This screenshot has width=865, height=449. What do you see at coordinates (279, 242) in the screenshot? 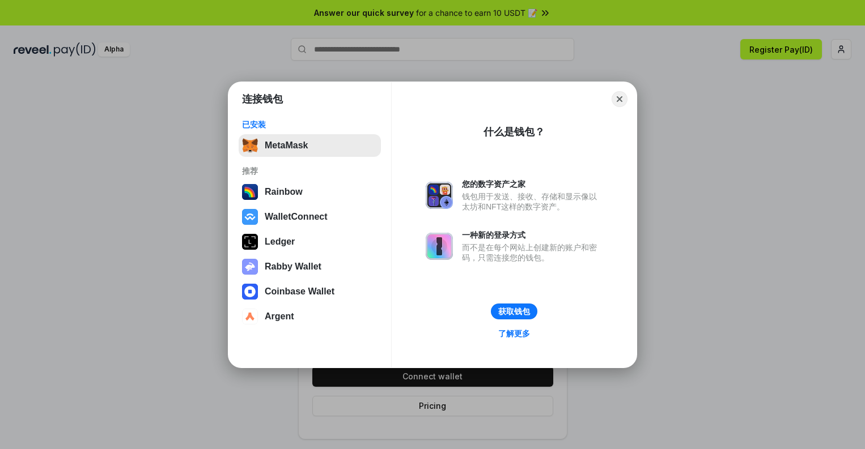
I see `div: Ledger` at bounding box center [279, 242].